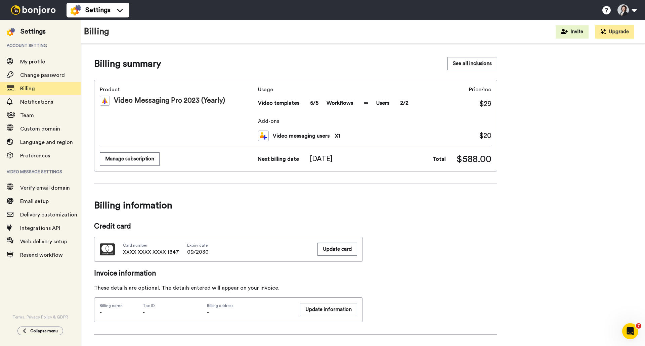 This screenshot has width=645, height=346. Describe the element at coordinates (480, 90) in the screenshot. I see `span: Price/mo` at that location.